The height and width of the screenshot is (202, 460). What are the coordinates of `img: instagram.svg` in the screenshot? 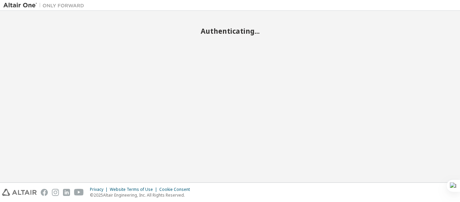 It's located at (55, 192).